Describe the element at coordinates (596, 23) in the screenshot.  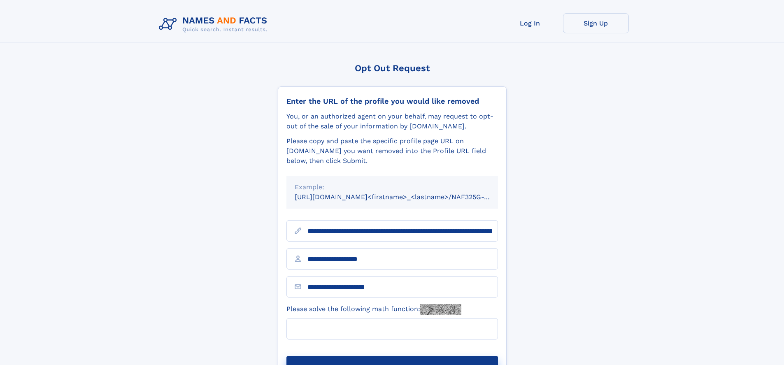
I see `a: Sign Up` at that location.